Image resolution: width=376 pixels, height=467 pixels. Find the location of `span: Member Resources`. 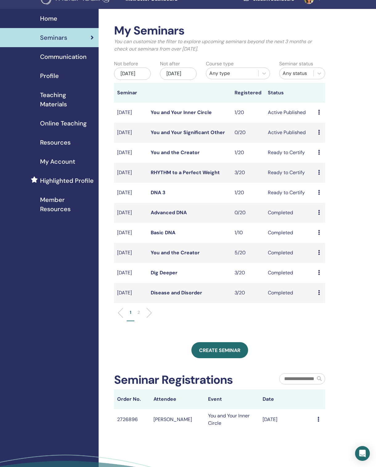

span: Member Resources is located at coordinates (67, 204).